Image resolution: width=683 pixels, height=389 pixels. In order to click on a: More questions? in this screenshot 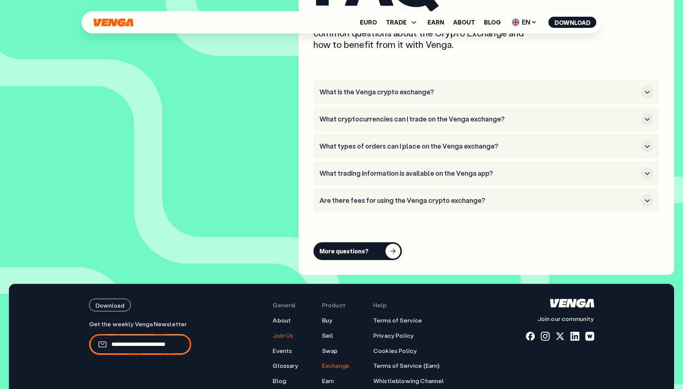, I will do `click(358, 251)`.